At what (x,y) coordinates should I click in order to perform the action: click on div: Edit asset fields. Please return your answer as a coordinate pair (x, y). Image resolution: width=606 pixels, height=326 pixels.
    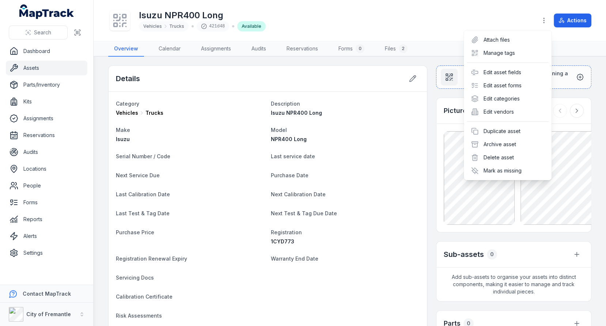
    Looking at the image, I should click on (508, 72).